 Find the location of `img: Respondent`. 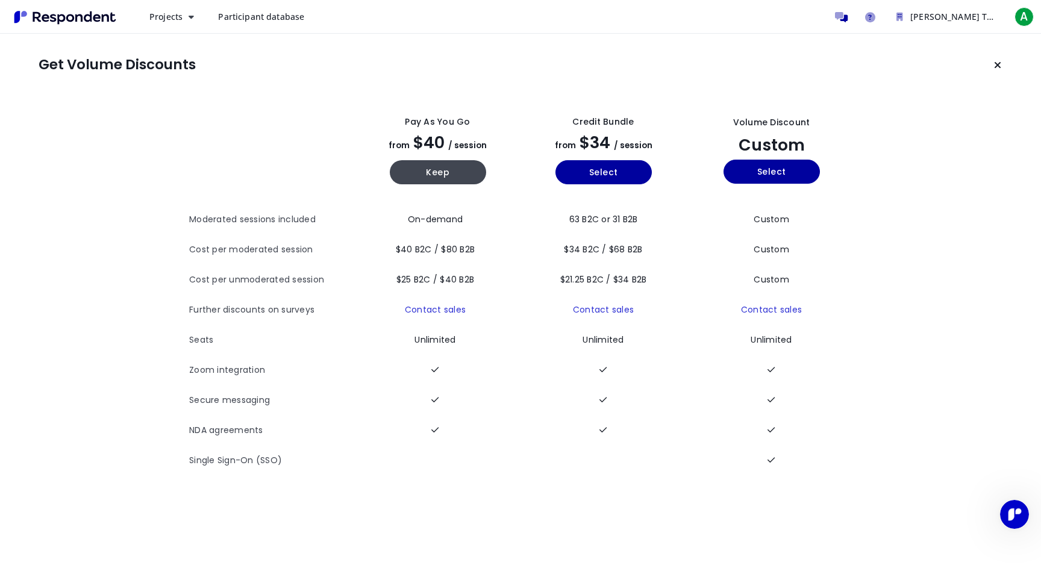

img: Respondent is located at coordinates (65, 17).